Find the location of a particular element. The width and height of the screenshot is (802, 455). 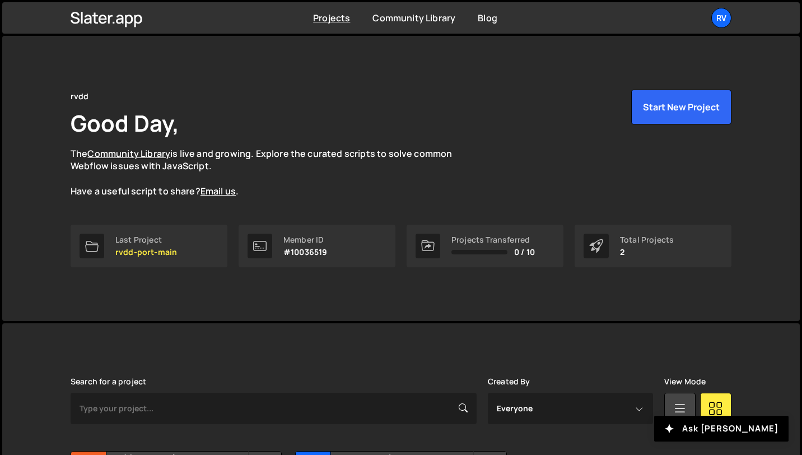

div: Last Project is located at coordinates (146, 240).